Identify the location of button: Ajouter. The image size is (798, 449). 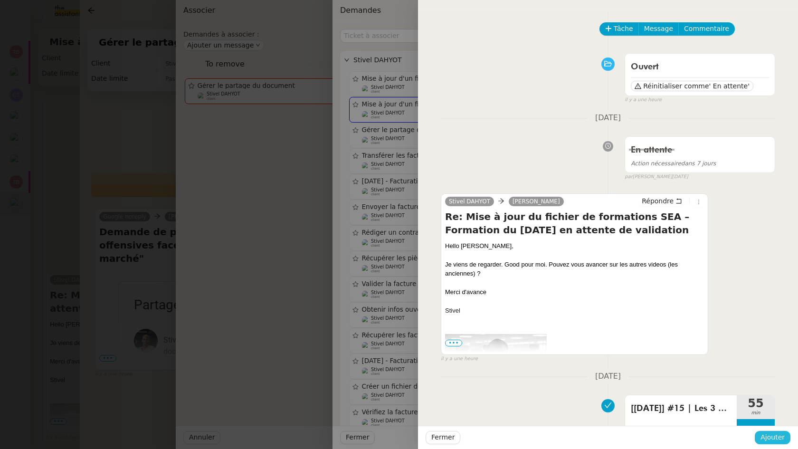
(773, 438).